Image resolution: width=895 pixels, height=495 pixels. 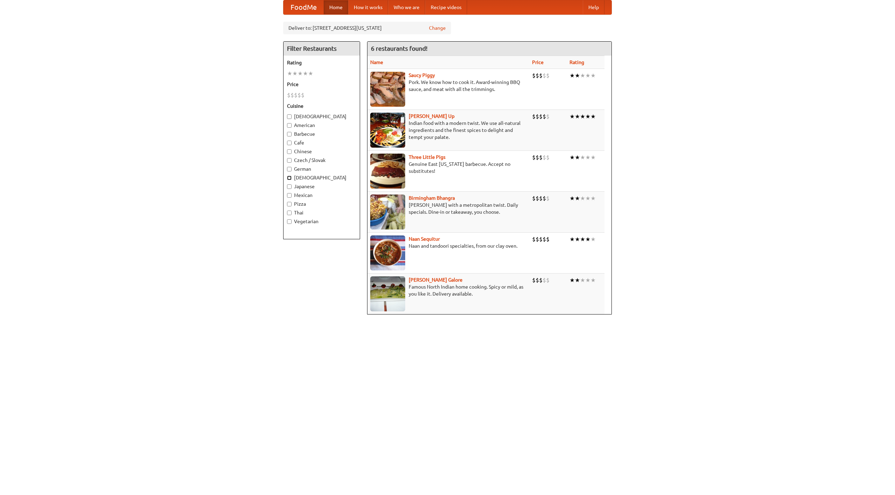 What do you see at coordinates (322, 84) in the screenshot?
I see `h5: Price` at bounding box center [322, 84].